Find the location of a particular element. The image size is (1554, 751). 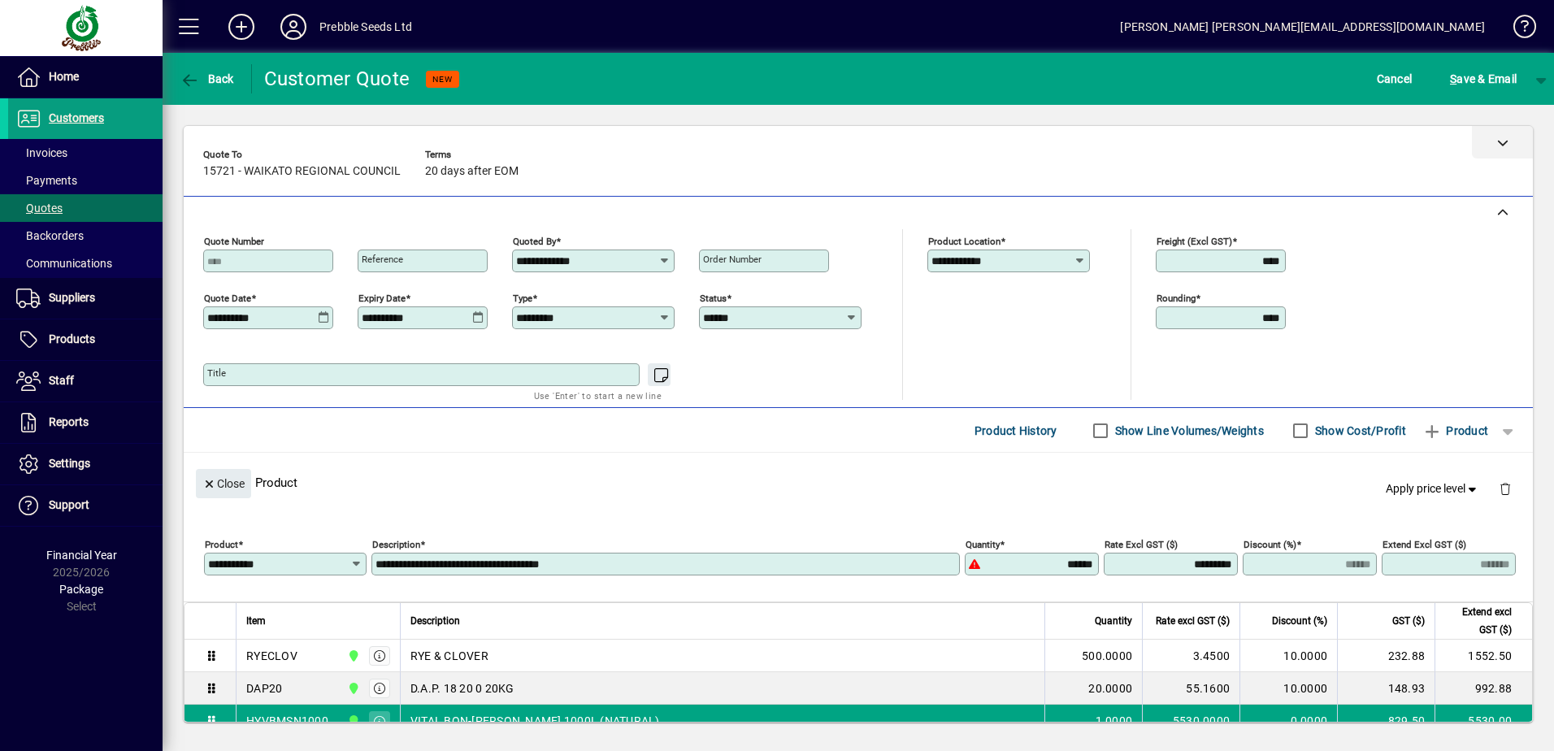

button: Profile is located at coordinates (293, 27).